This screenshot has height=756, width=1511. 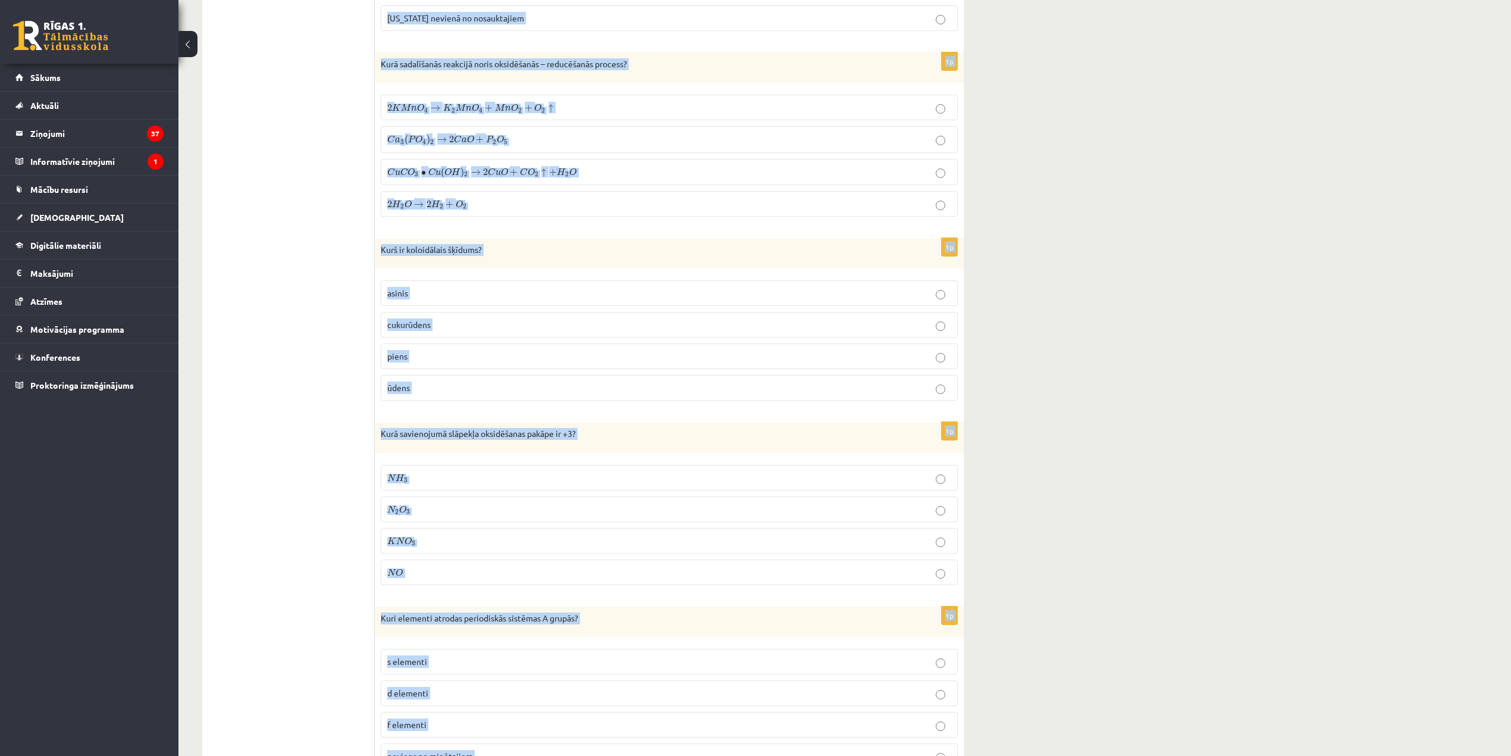 What do you see at coordinates (155, 133) in the screenshot?
I see `i: 37` at bounding box center [155, 133].